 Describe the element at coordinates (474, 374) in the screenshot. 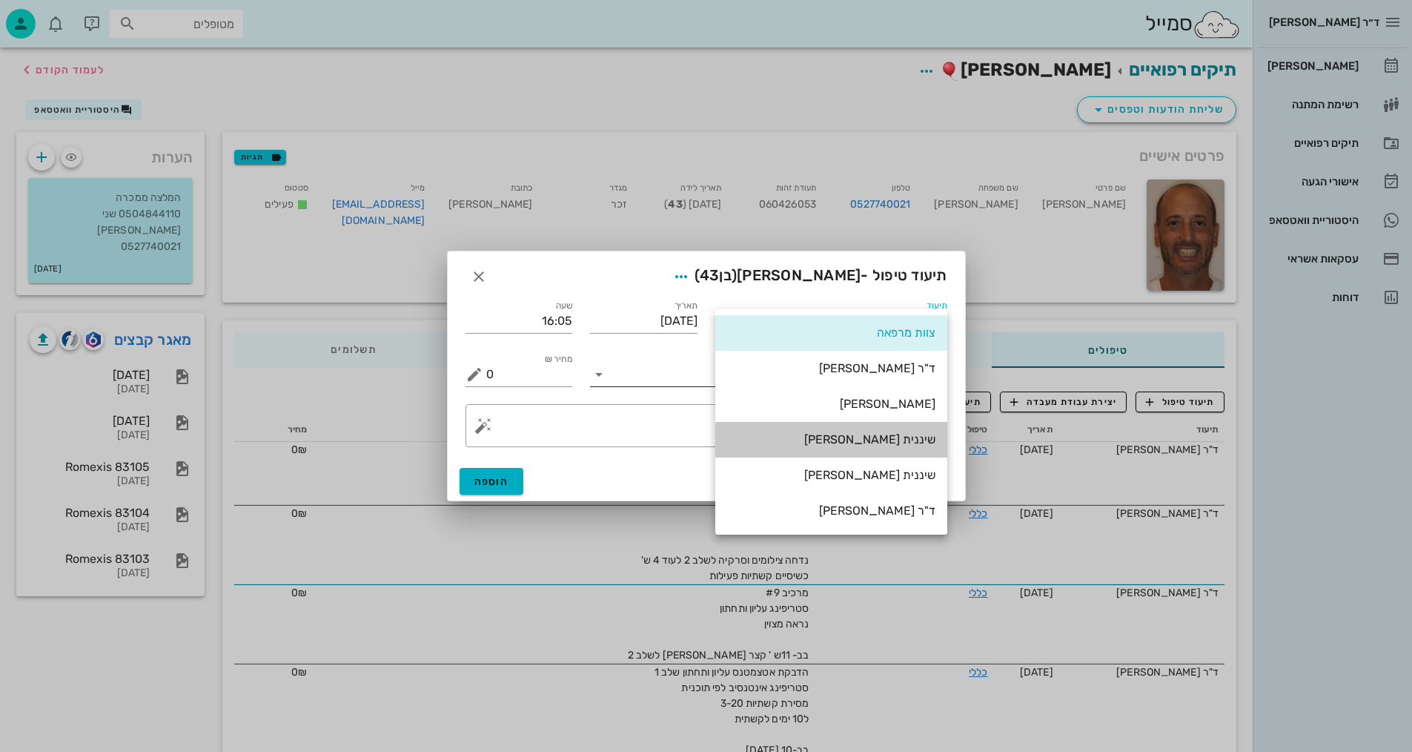

I see `button: מחיר ₪ appended action` at that location.